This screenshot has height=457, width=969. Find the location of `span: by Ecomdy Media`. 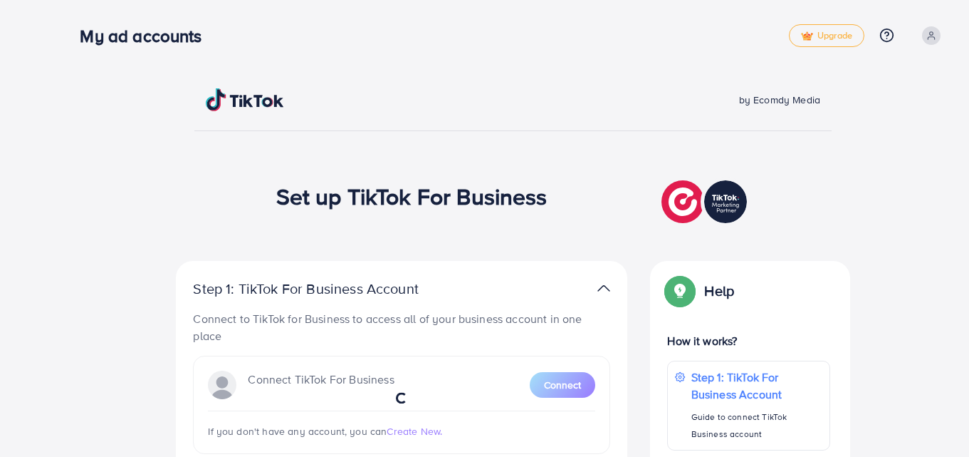

span: by Ecomdy Media is located at coordinates (780, 100).